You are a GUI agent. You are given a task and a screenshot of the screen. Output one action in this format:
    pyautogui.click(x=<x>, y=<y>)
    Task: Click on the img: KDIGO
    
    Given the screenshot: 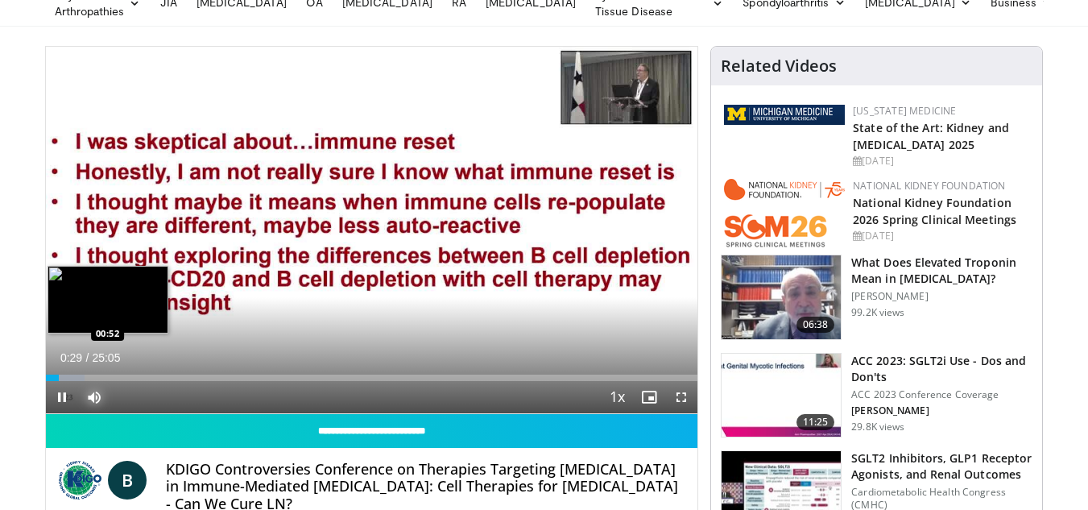 What is the action you would take?
    pyautogui.click(x=80, y=480)
    